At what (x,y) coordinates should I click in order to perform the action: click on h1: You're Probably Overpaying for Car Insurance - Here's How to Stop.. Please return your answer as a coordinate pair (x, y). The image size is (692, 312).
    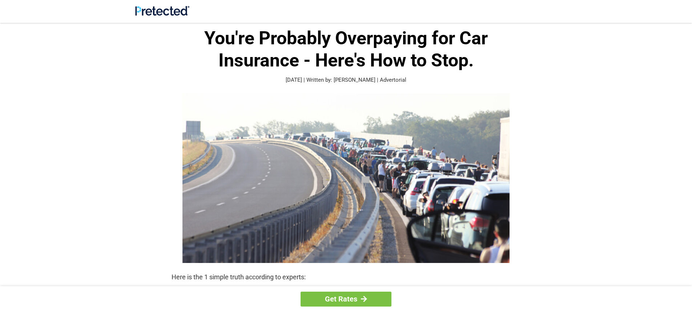
    Looking at the image, I should click on (346, 49).